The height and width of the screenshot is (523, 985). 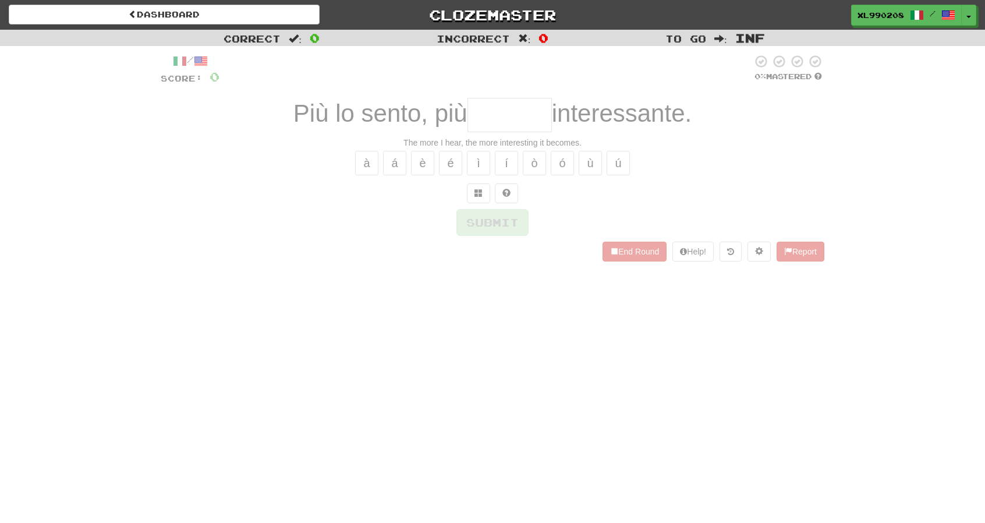 What do you see at coordinates (906, 15) in the screenshot?
I see `a: XL990208 /` at bounding box center [906, 15].